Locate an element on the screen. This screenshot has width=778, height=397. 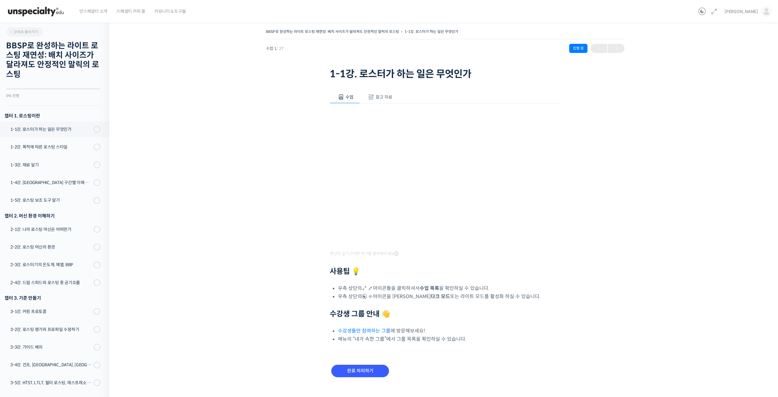
h1: 1-1강. 로스터가 하는 일은 무엇인가 is located at coordinates (445, 74).